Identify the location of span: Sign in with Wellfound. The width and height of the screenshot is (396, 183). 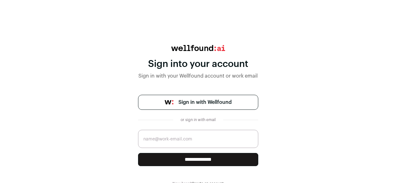
(205, 102).